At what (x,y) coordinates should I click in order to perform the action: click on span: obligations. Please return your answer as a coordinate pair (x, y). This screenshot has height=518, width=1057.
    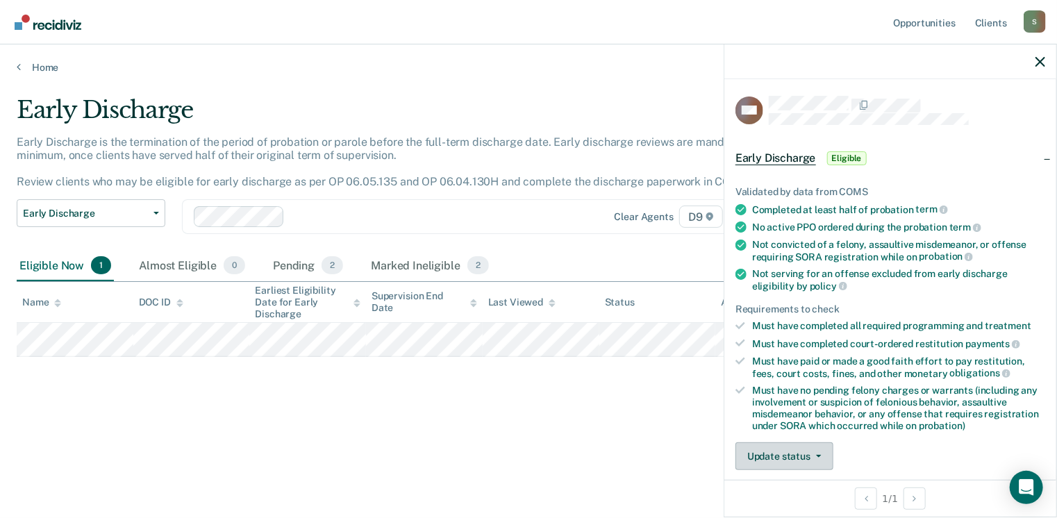
    Looking at the image, I should click on (980, 373).